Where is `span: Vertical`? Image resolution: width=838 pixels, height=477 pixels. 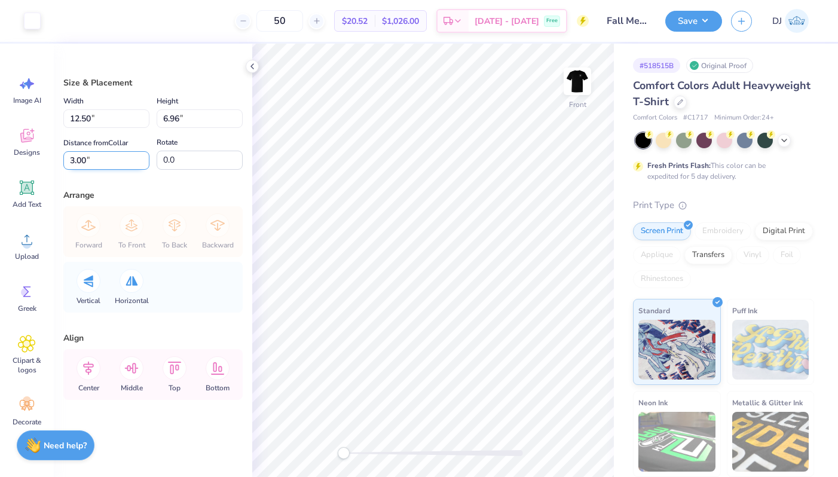 span: Vertical is located at coordinates (88, 301).